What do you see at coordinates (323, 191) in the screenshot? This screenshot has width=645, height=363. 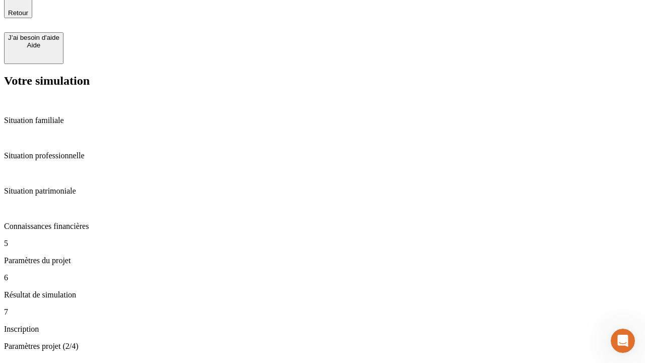 I see `p: Situation patrimoniale` at bounding box center [323, 191].